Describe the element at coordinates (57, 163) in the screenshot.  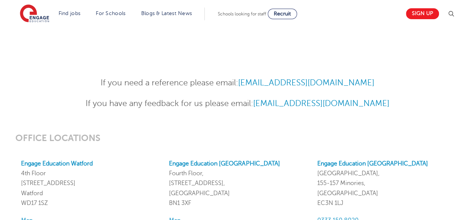
I see `strong: Engage Education Watford` at that location.